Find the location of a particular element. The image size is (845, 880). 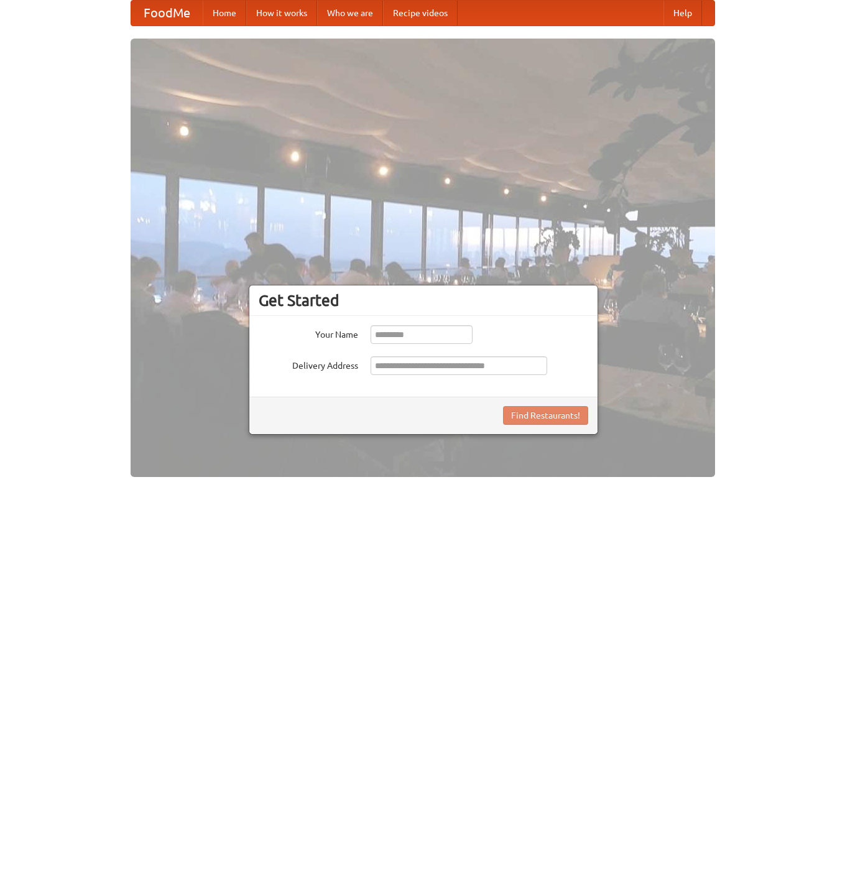

label: Delivery Address is located at coordinates (309, 364).